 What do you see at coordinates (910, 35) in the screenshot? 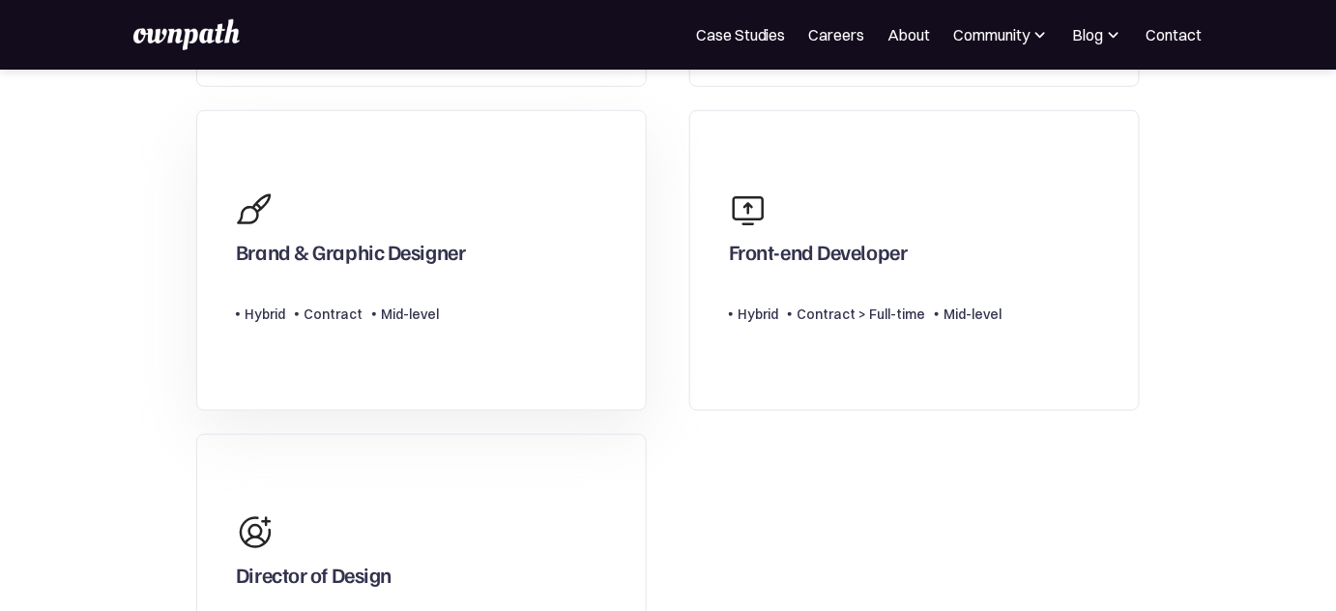
I see `a: About` at bounding box center [910, 35].